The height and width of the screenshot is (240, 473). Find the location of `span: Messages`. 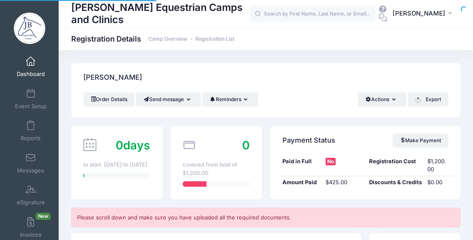

span: Messages is located at coordinates (31, 170).